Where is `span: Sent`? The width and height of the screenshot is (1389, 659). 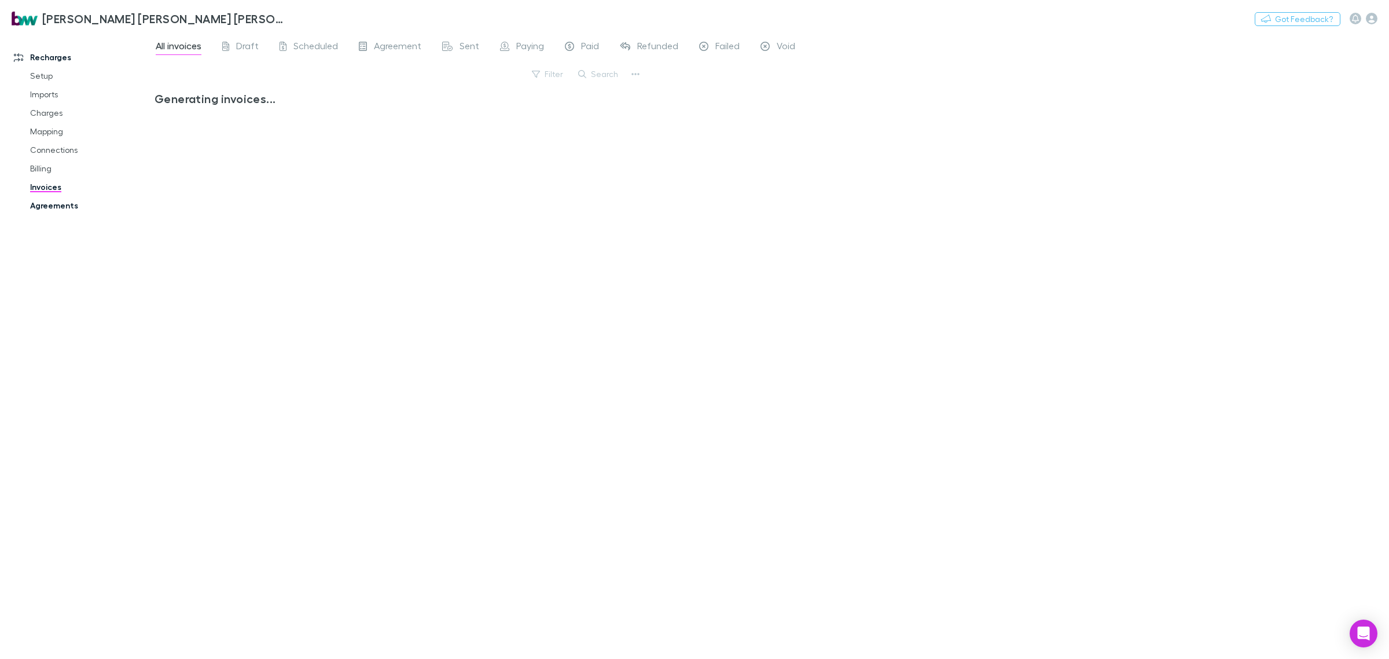 span: Sent is located at coordinates (469, 47).